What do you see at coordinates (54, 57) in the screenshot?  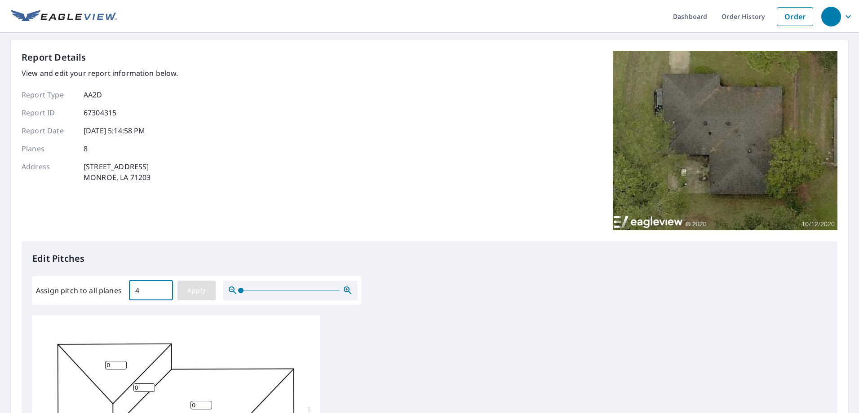 I see `p: Report Details` at bounding box center [54, 57].